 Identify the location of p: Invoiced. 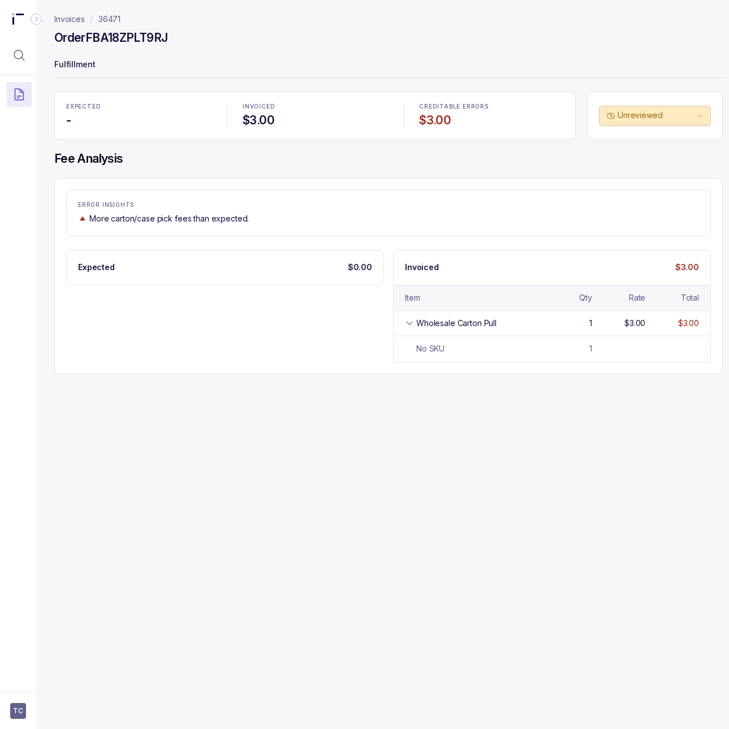
(422, 267).